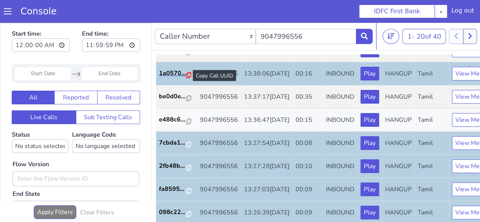 This screenshot has width=480, height=222. What do you see at coordinates (76, 185) in the screenshot?
I see `input: Enter the End State Value` at bounding box center [76, 185].